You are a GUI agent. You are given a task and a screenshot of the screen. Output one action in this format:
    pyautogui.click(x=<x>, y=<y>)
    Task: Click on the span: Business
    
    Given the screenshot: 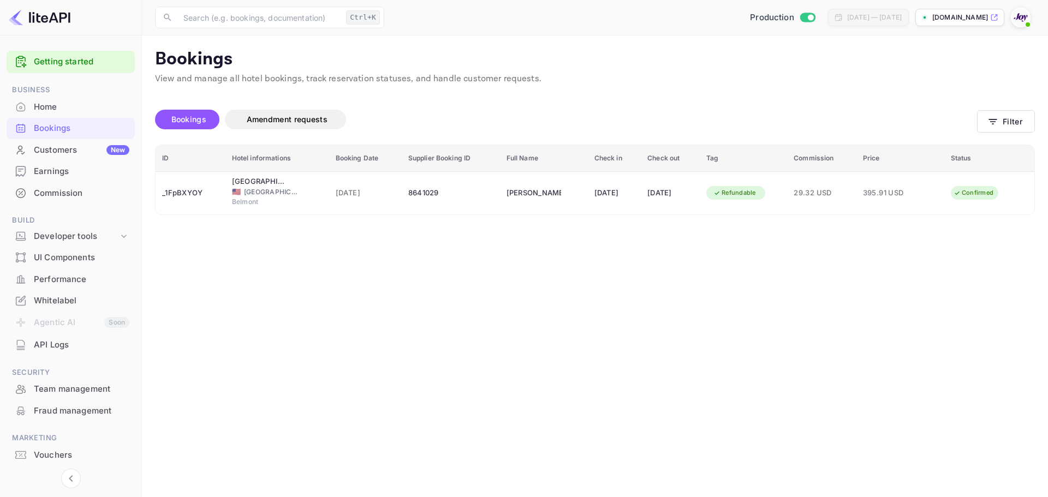 What is the action you would take?
    pyautogui.click(x=70, y=90)
    